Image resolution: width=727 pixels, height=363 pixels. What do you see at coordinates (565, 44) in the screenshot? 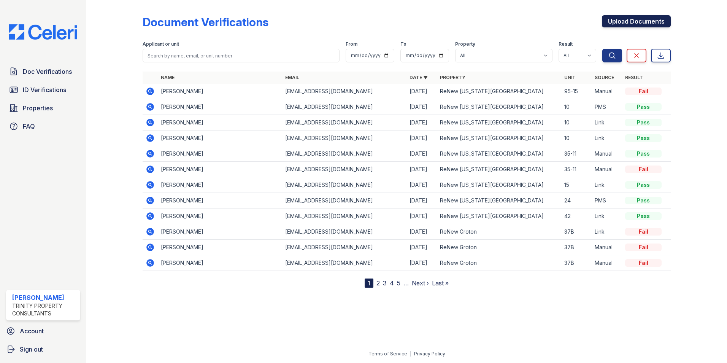
I see `label: Result` at bounding box center [565, 44].